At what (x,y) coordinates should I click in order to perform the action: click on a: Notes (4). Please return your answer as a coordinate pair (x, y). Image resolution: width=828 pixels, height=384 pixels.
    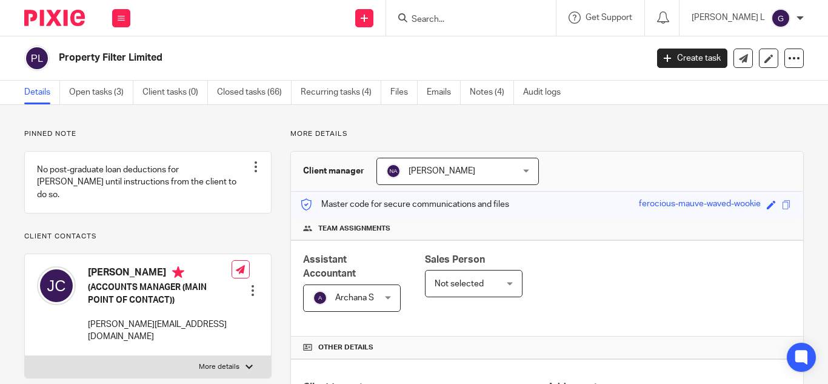
    Looking at the image, I should click on (492, 92).